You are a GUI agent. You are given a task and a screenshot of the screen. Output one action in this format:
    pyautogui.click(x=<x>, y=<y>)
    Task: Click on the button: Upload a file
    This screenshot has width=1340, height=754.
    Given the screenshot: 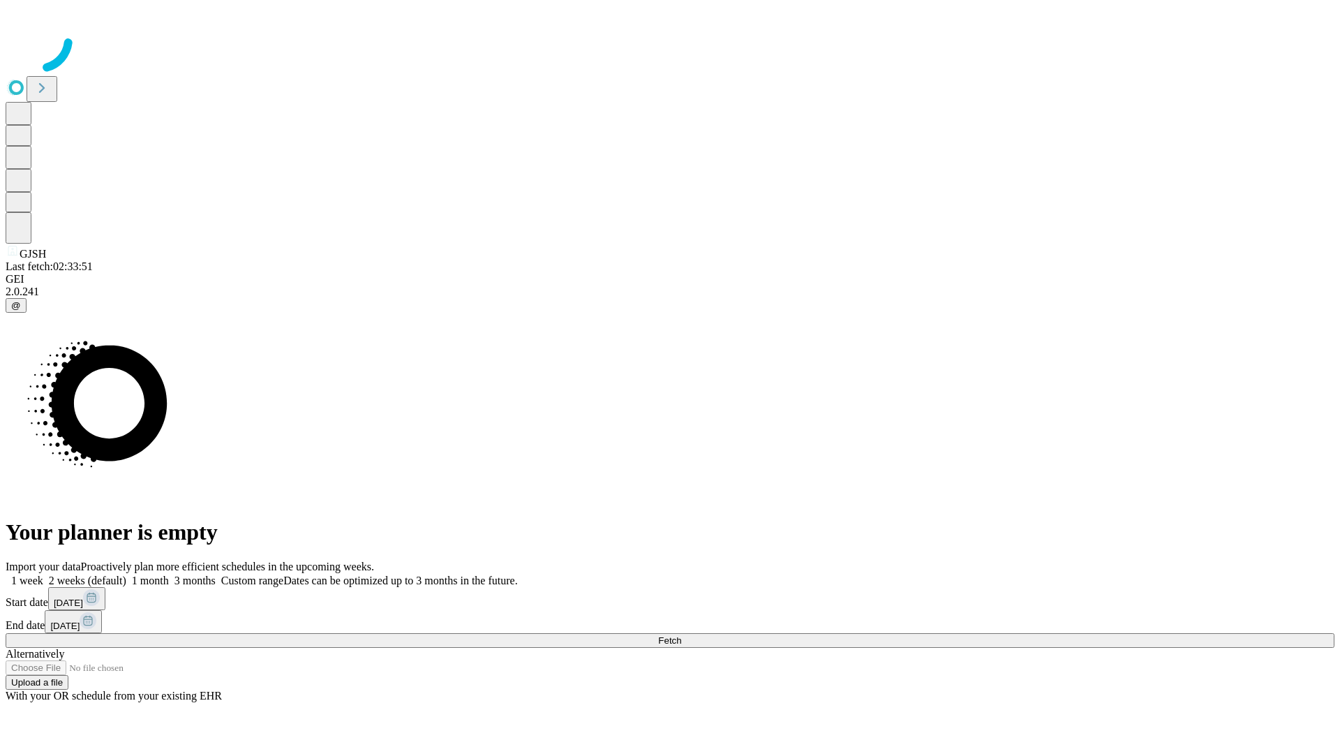 What is the action you would take?
    pyautogui.click(x=37, y=682)
    